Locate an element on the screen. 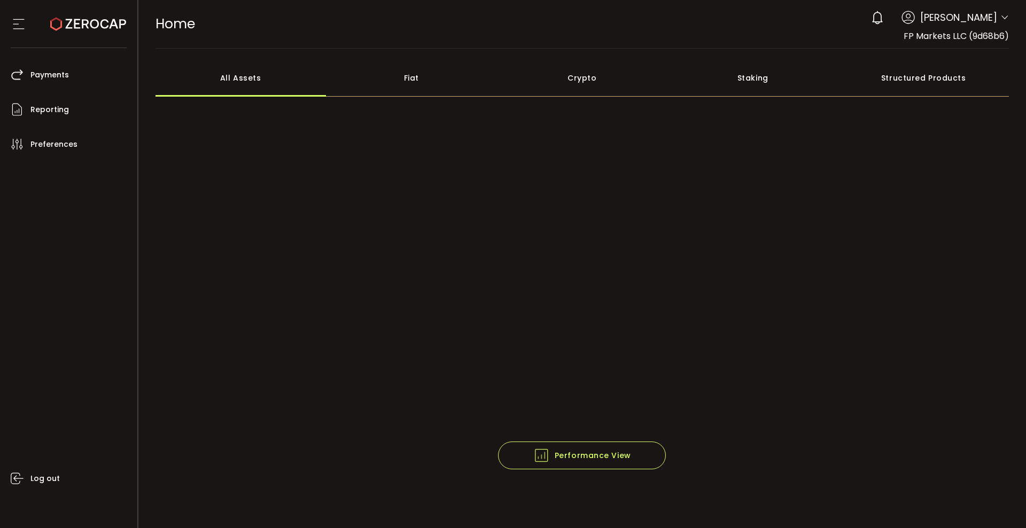  span: Preferences is located at coordinates (54, 144).